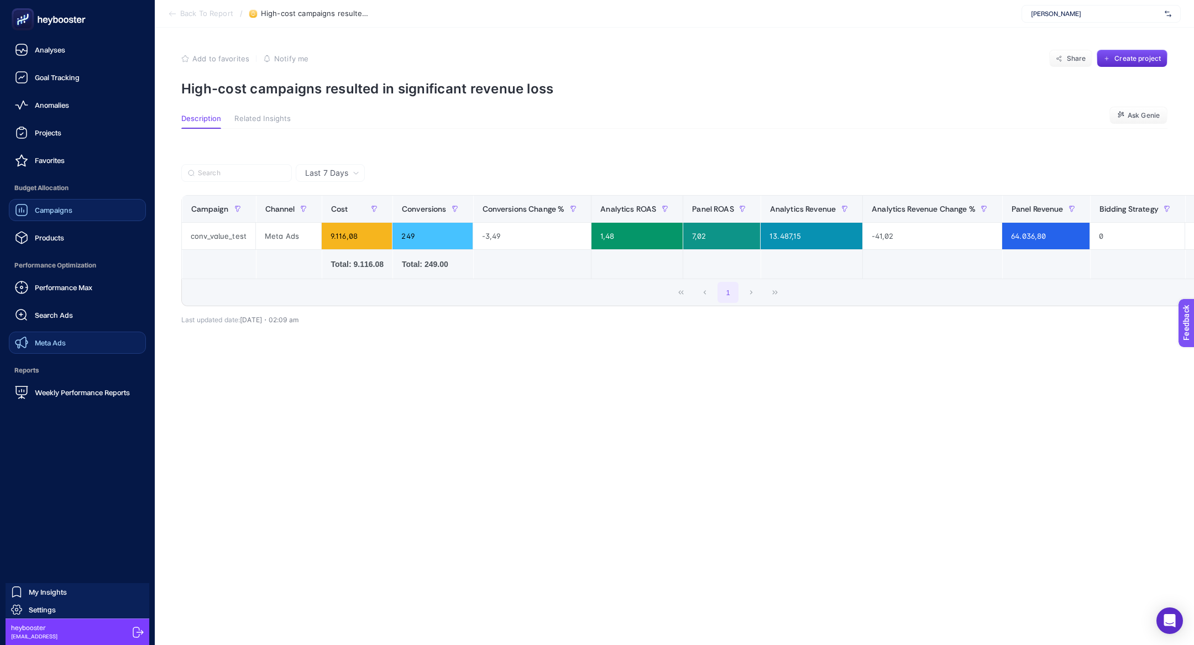 The image size is (1194, 645). I want to click on button: 1, so click(728, 292).